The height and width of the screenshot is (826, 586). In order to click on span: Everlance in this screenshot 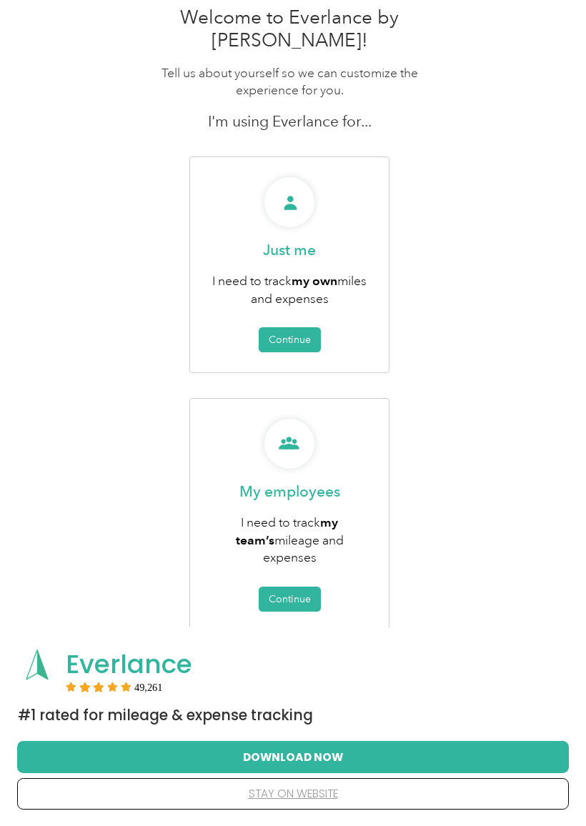, I will do `click(129, 664)`.